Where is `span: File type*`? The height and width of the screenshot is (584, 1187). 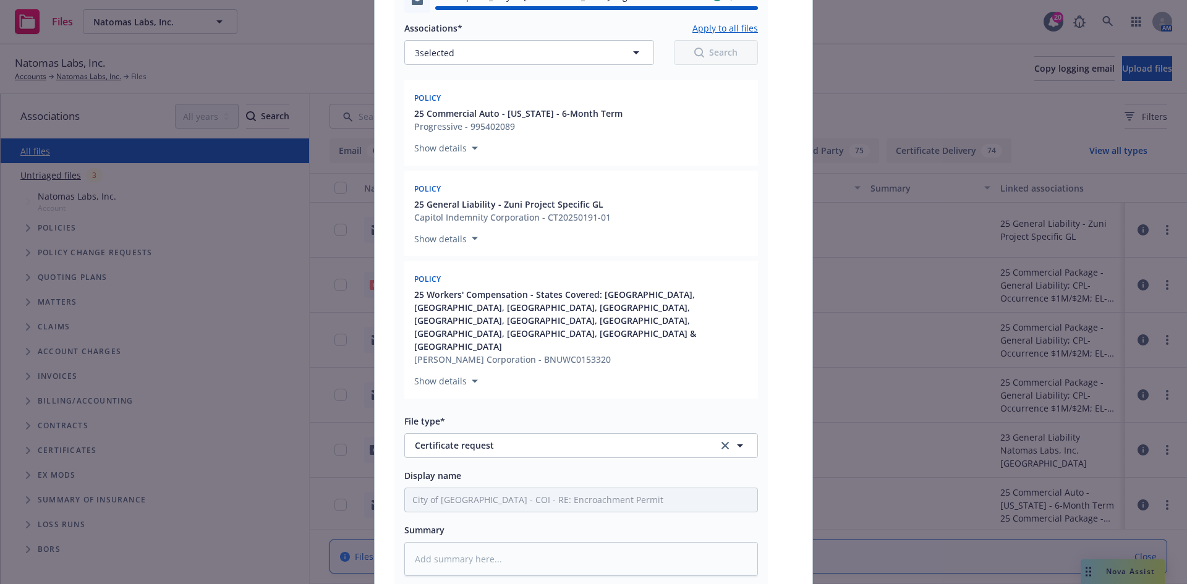
span: File type* is located at coordinates (425, 421).